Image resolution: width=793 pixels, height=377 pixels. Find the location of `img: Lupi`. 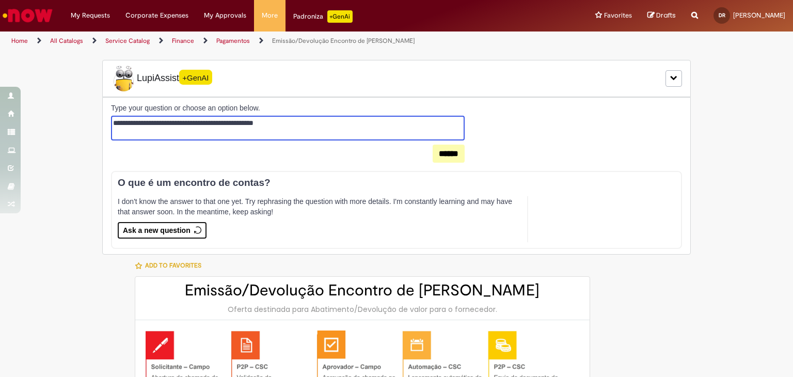

img: Lupi is located at coordinates (124, 78).